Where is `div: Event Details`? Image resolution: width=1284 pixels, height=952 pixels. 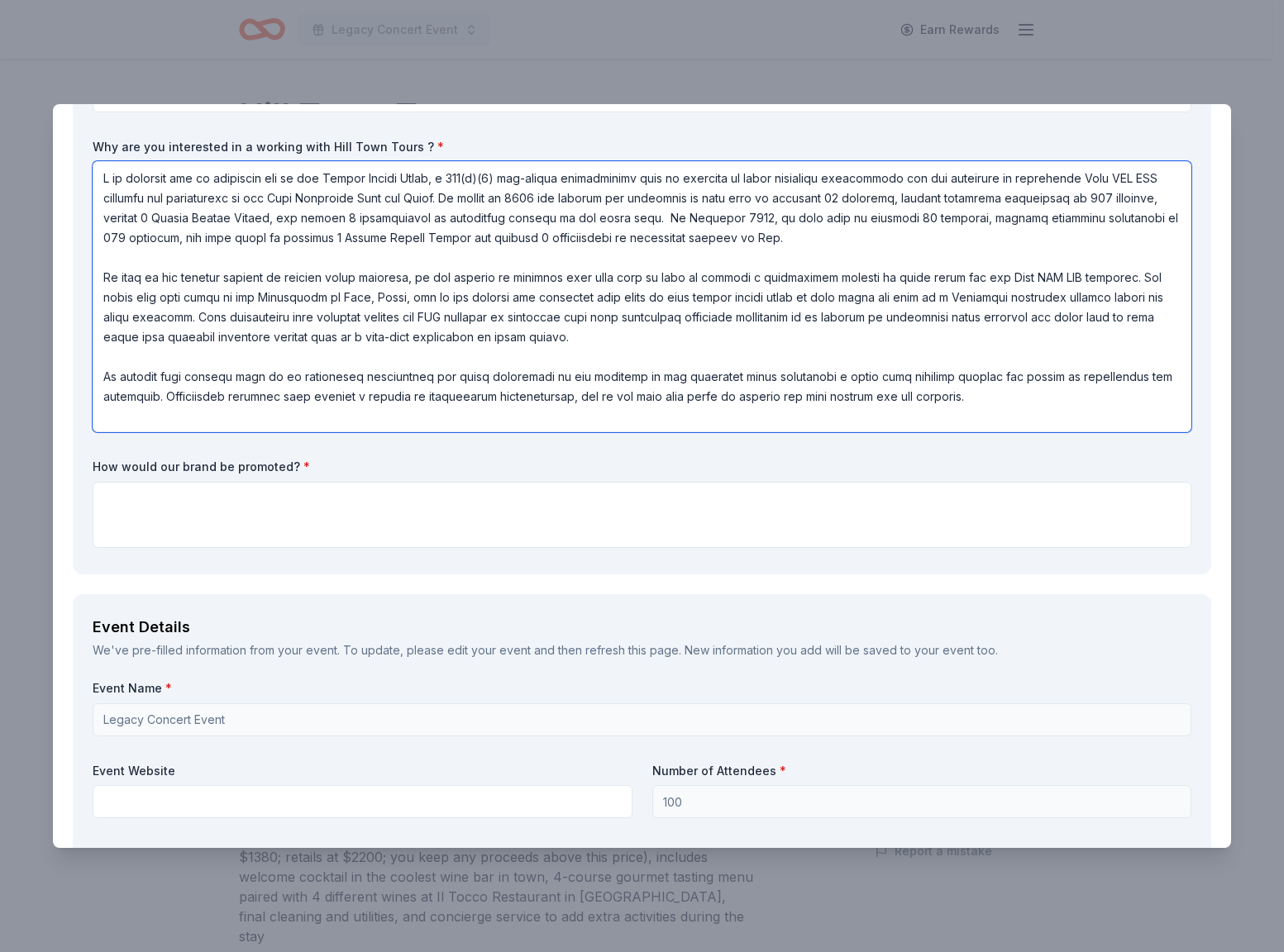
div: Event Details is located at coordinates (641, 627).